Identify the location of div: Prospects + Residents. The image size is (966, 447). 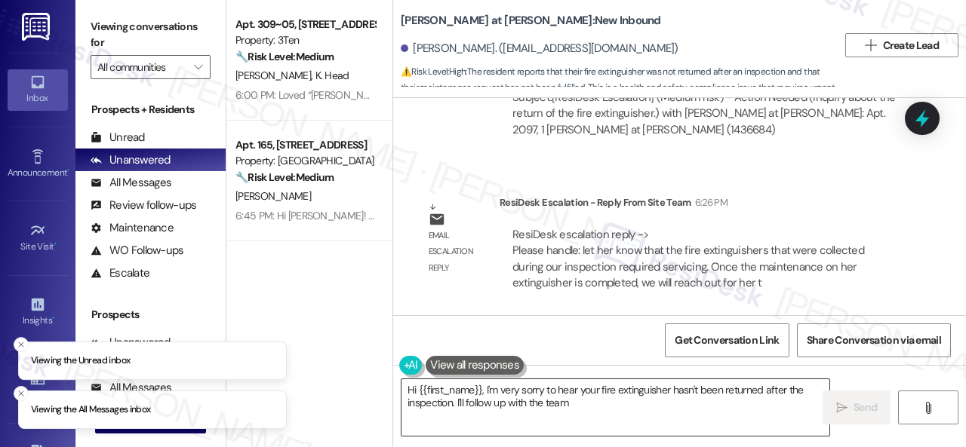
(150, 109).